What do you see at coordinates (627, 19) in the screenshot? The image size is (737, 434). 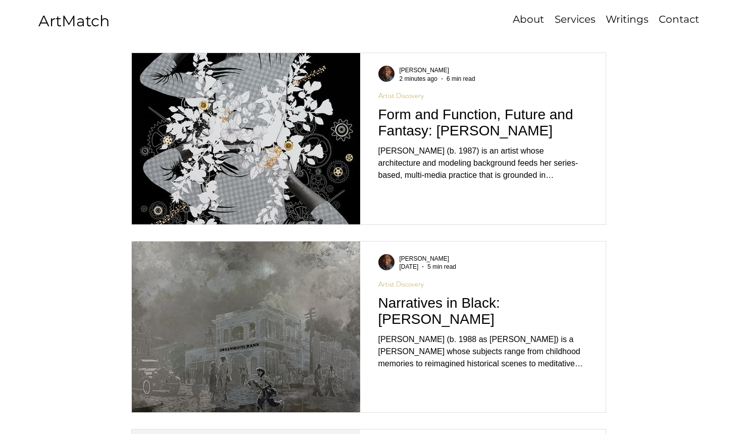 I see `p: Writings` at bounding box center [627, 19].